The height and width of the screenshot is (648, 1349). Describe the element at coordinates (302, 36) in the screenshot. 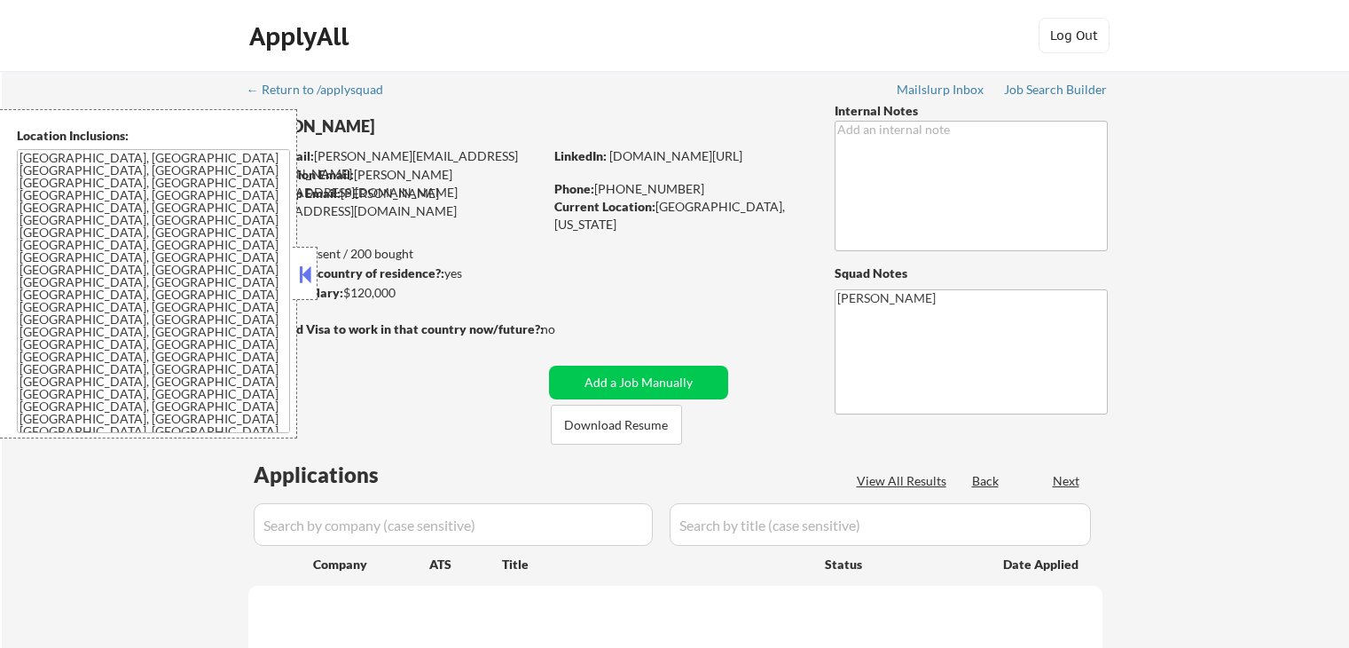

I see `div: ApplyAll` at that location.